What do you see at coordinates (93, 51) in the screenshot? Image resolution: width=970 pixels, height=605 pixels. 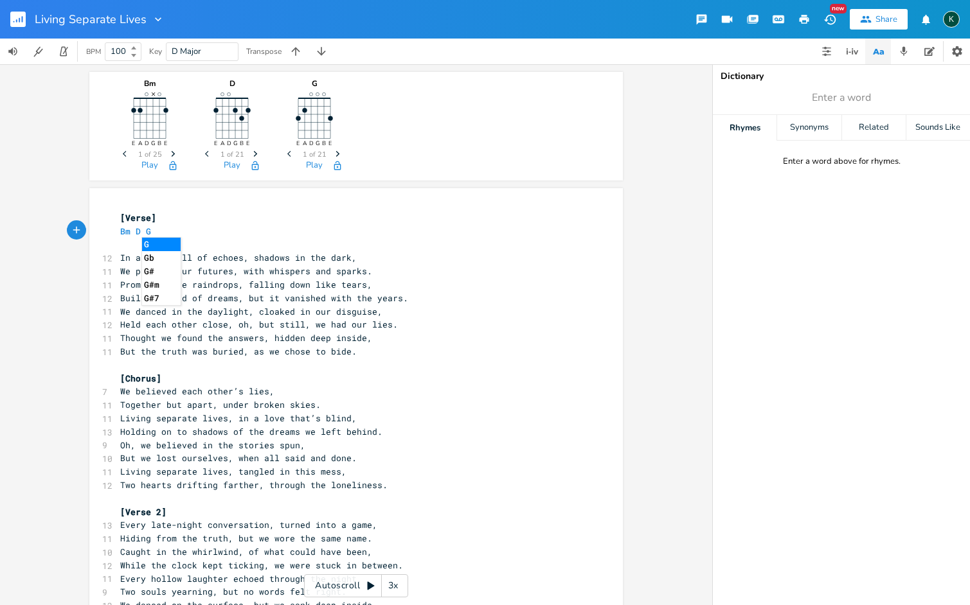 I see `div: BPM` at bounding box center [93, 51].